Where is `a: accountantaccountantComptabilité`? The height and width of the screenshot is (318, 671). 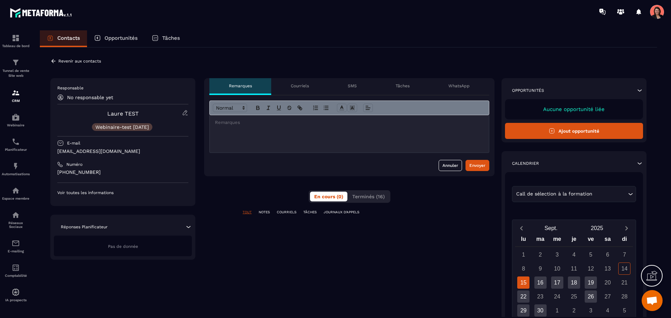 a: accountantaccountantComptabilité is located at coordinates (16, 271).